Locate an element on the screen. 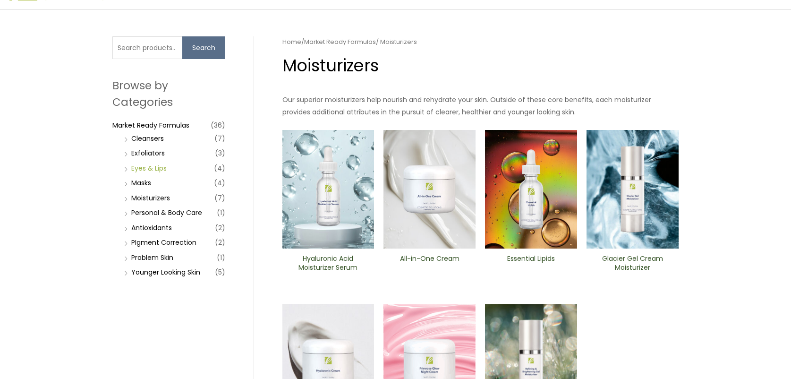 The image size is (791, 379). a: Younger Looking Skin is located at coordinates (166, 272).